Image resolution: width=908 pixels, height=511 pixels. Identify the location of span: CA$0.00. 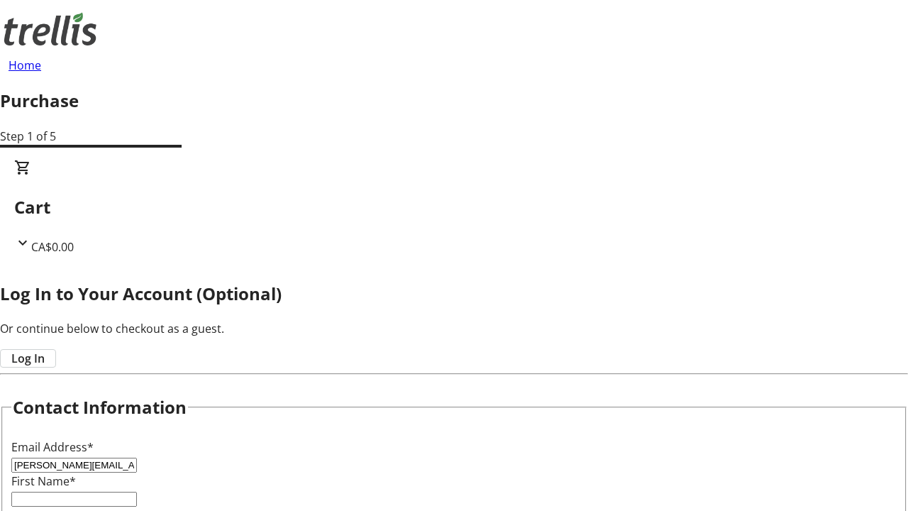
(53, 247).